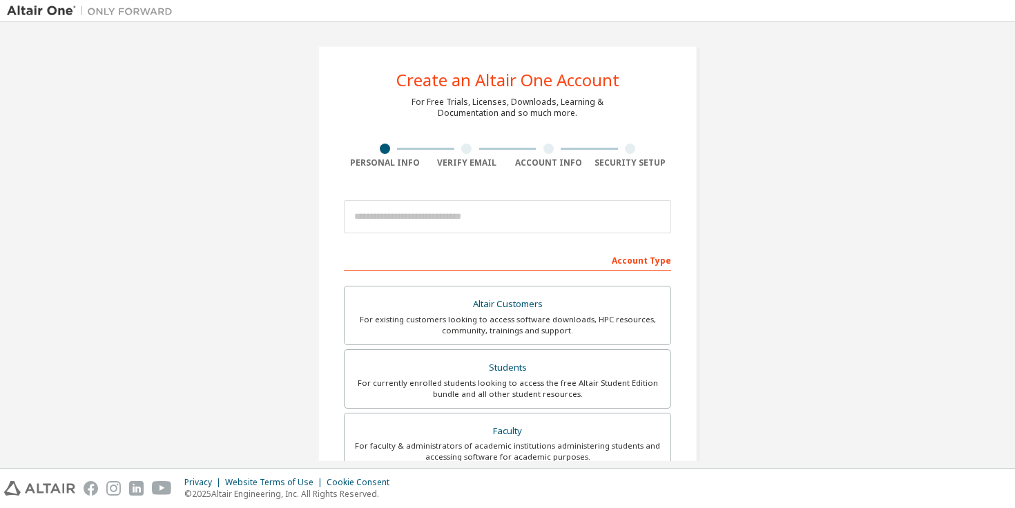 This screenshot has width=1015, height=508. What do you see at coordinates (507, 451) in the screenshot?
I see `div: For faculty & administrators of academic institutions administering students and accessing softwa...` at bounding box center [507, 451].